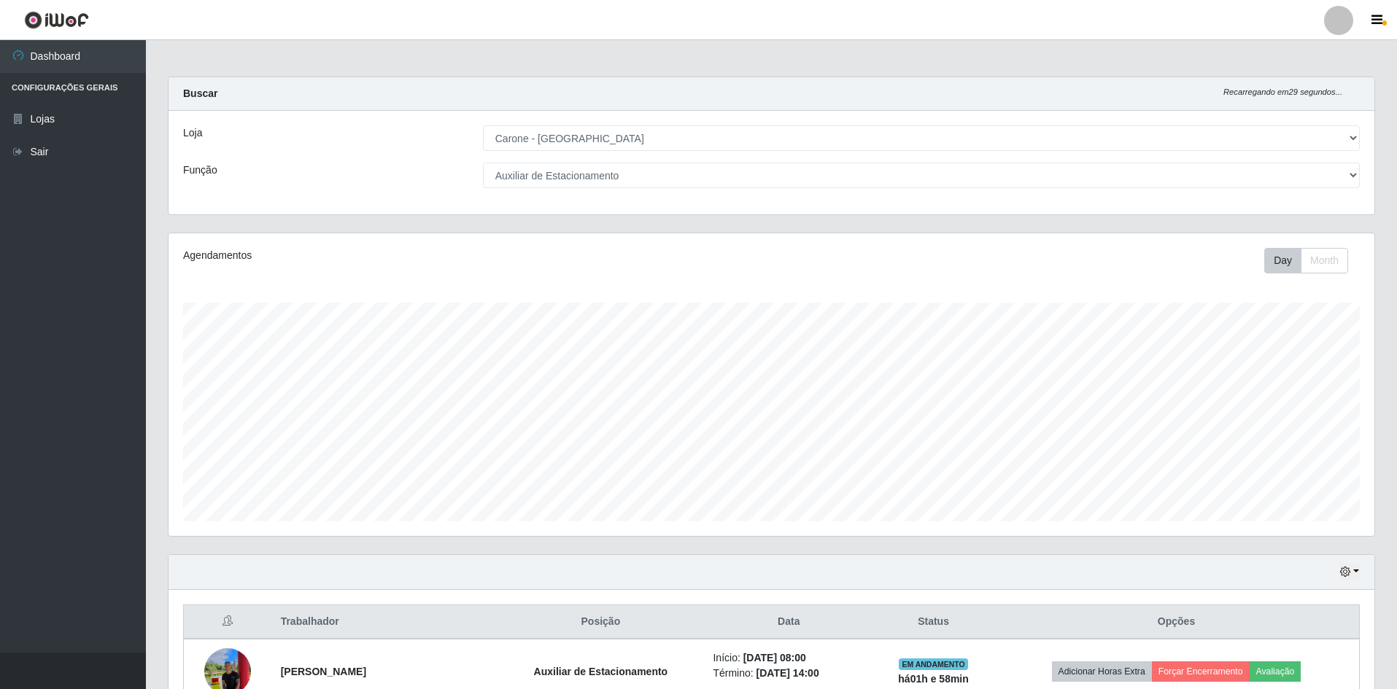  I want to click on th: Data, so click(789, 622).